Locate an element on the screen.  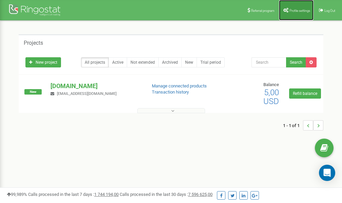
a: All projects is located at coordinates (95, 62).